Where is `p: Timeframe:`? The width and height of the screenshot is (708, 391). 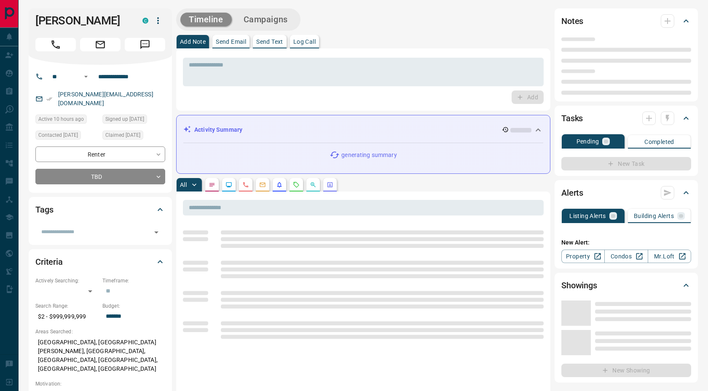
p: Timeframe: is located at coordinates (134, 281).